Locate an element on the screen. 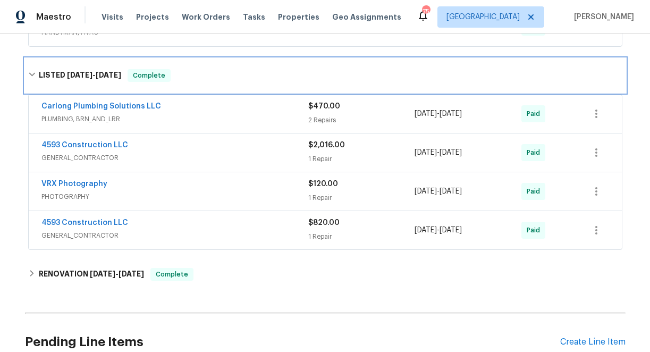 The image size is (650, 352). a: VRX Photography is located at coordinates (74, 184).